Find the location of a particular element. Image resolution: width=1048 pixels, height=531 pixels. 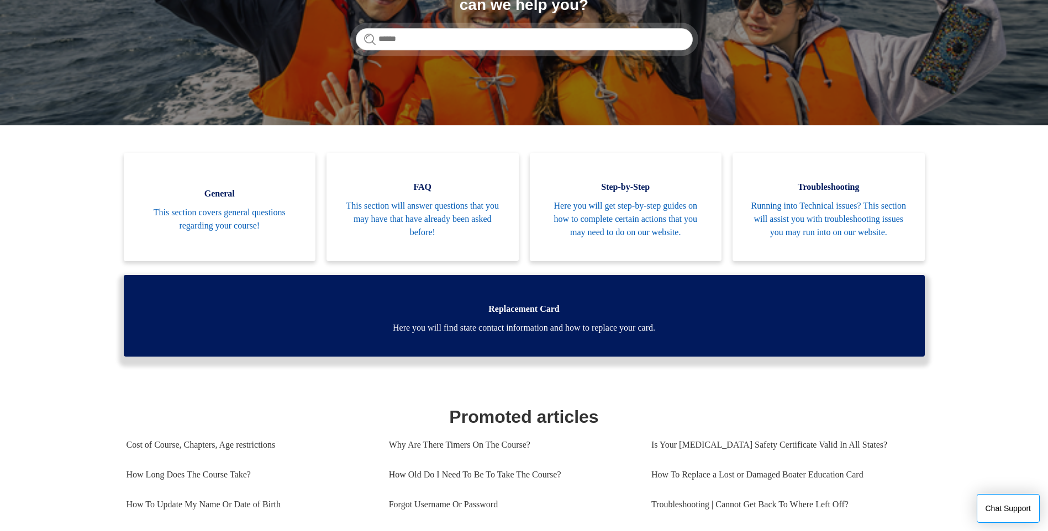

span: Here you will get step-by-step guides on how to complete certain actions that you may need to do ... is located at coordinates (626, 219).